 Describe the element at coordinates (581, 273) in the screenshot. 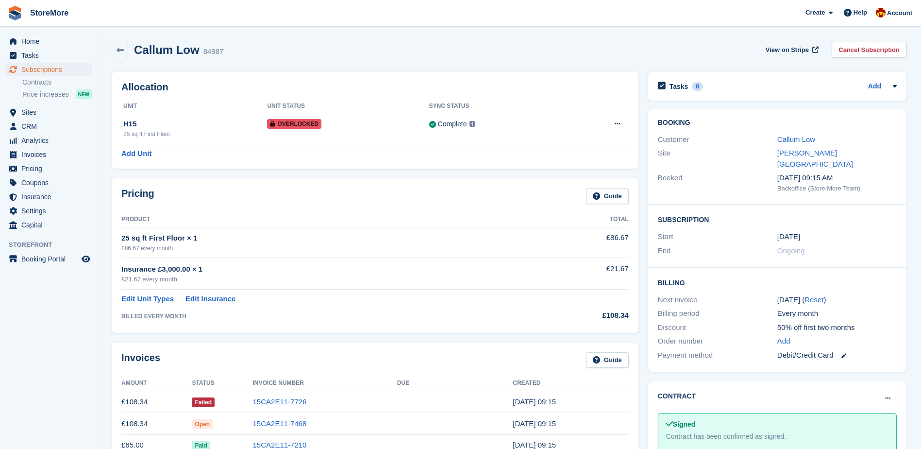

I see `td: £21.67` at that location.